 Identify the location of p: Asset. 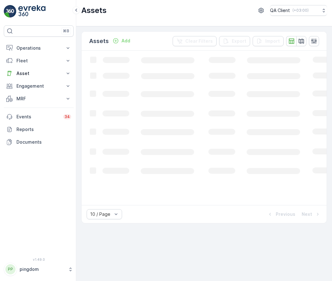
(39, 73).